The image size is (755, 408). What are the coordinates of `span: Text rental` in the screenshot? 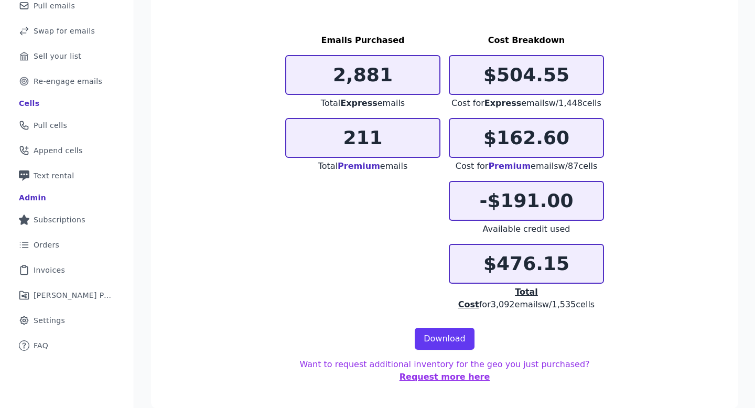 It's located at (54, 176).